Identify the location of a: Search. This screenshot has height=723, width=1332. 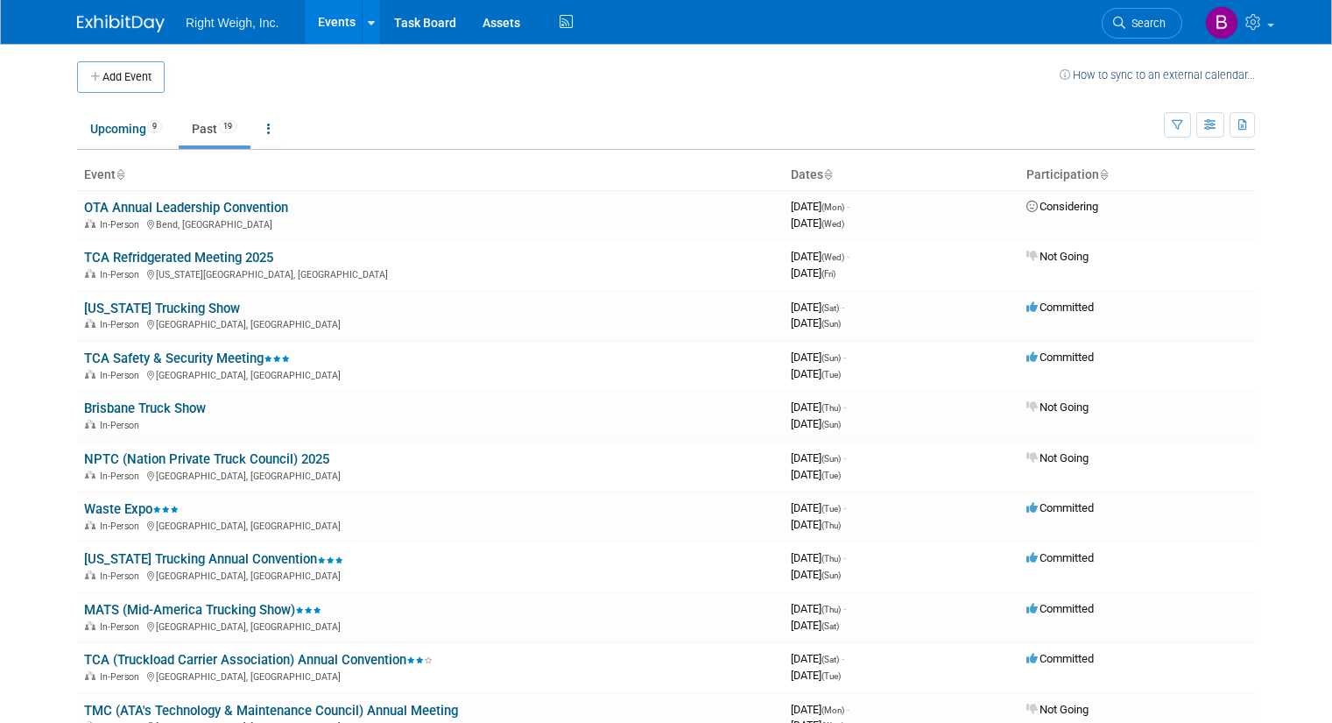
(1142, 23).